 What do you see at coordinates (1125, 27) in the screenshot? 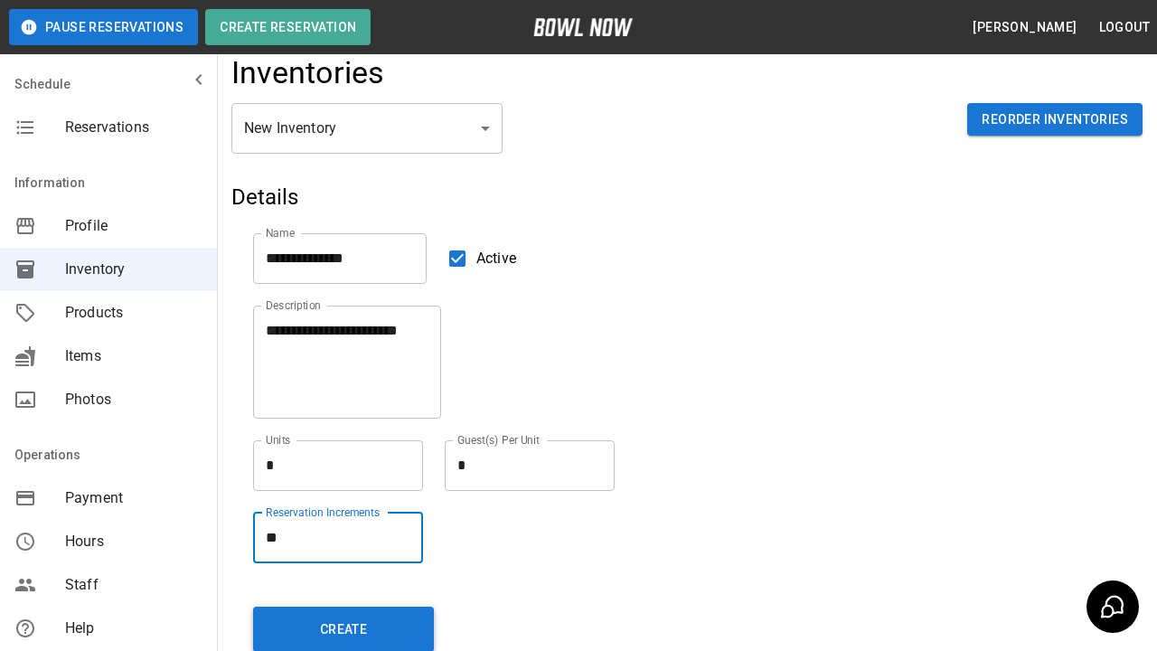
I see `button: Logout` at bounding box center [1125, 27].